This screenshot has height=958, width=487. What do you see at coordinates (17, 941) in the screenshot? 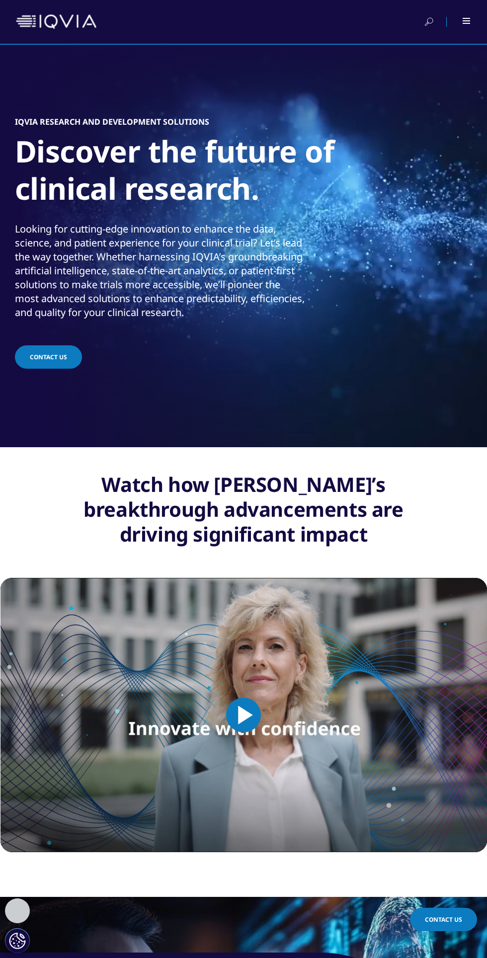
I see `button: Cookie Settings` at bounding box center [17, 941].